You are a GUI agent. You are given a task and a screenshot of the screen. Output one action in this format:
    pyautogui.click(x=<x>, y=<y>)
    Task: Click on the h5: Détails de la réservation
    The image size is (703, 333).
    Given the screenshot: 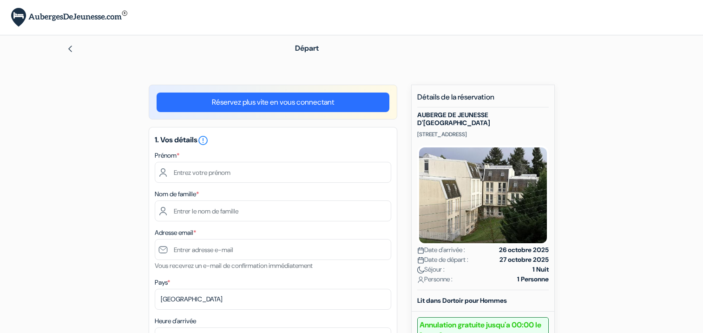 What is the action you would take?
    pyautogui.click(x=483, y=100)
    